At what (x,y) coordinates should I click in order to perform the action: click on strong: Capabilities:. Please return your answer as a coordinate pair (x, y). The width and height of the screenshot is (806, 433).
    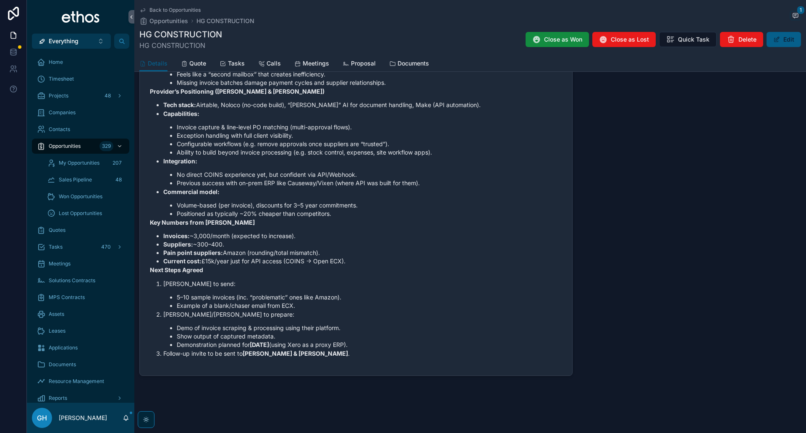
    Looking at the image, I should click on (181, 113).